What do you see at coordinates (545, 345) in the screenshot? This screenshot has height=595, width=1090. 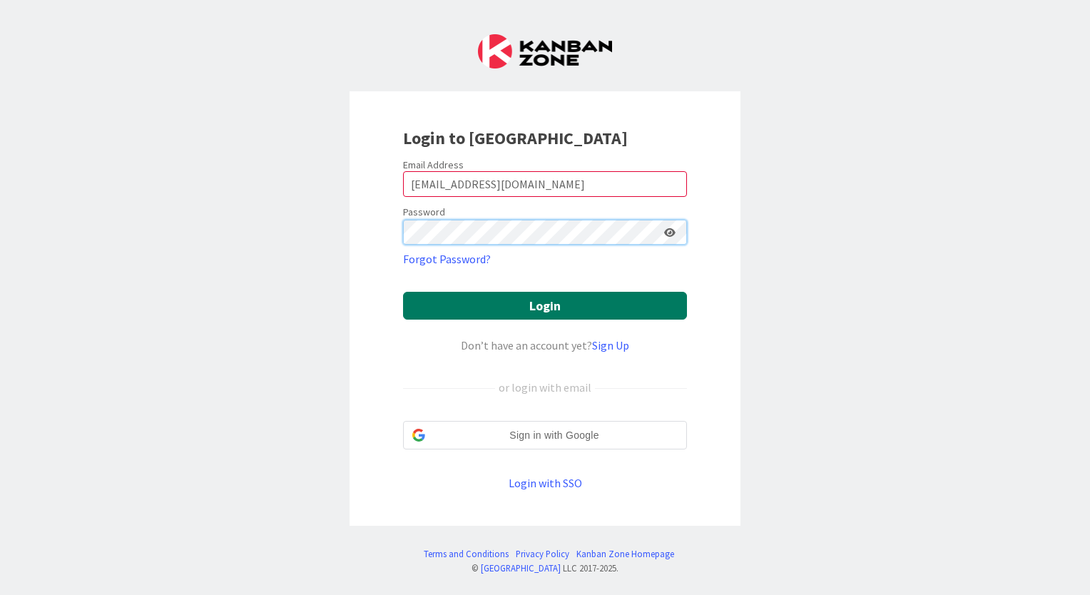 I see `div: Don’t have an account yet?` at bounding box center [545, 345].